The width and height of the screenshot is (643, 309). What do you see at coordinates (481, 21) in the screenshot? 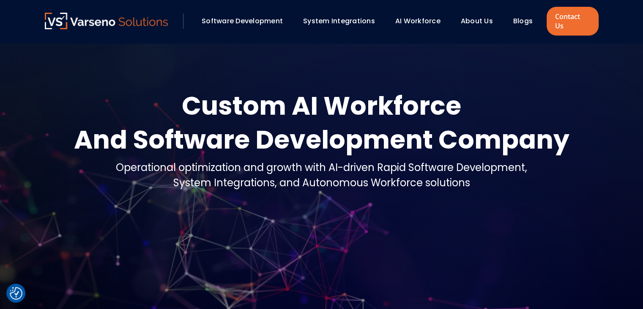
I see `div: About Us` at bounding box center [481, 21].